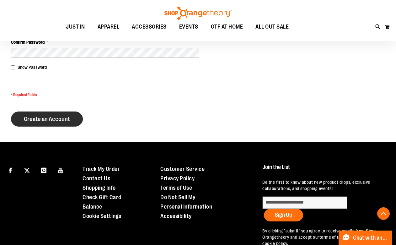 The width and height of the screenshot is (396, 245). I want to click on a: Contact Us, so click(96, 178).